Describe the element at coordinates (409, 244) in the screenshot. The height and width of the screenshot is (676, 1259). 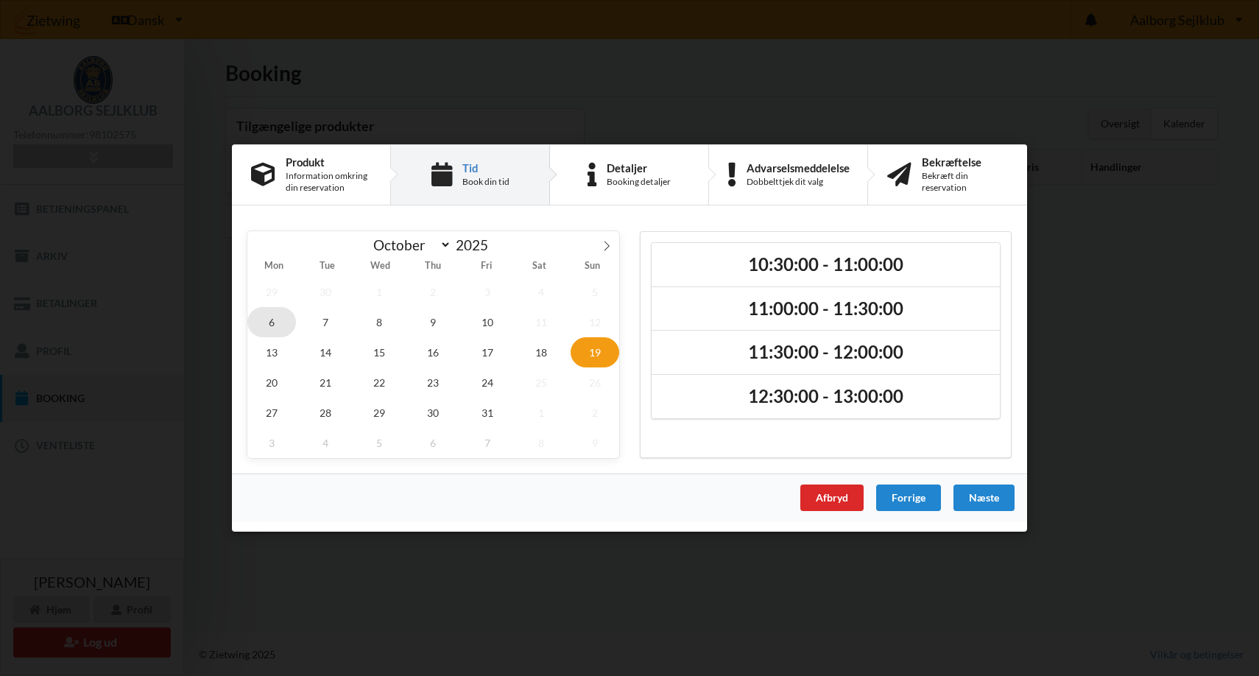
I see `select: Month` at that location.